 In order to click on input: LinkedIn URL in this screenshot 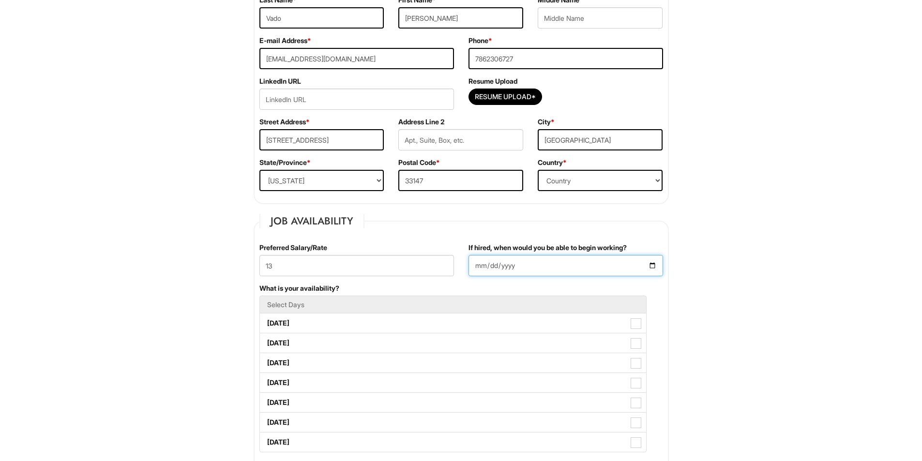, I will do `click(357, 99)`.